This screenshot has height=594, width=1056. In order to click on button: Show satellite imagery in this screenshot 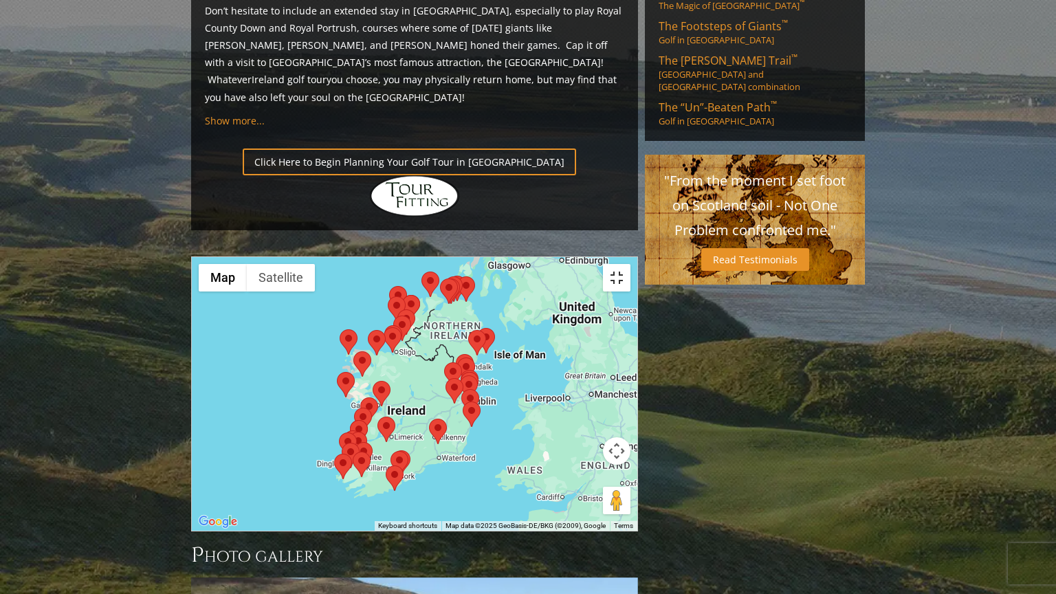, I will do `click(280, 278)`.